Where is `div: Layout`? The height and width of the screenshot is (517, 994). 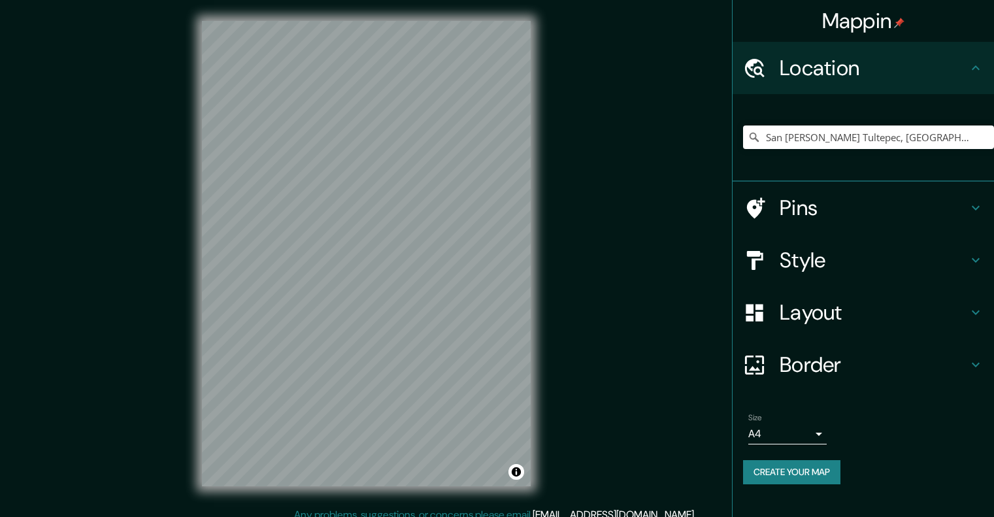
div: Layout is located at coordinates (863, 312).